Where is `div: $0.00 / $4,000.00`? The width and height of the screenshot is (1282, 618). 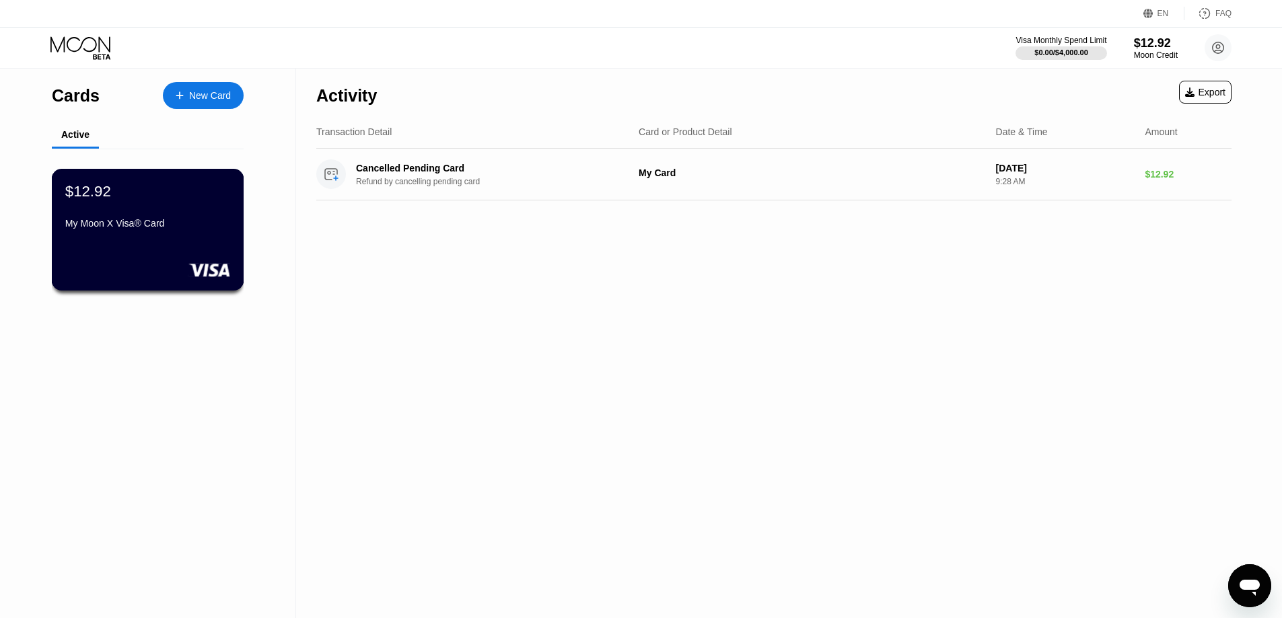
div: $0.00 / $4,000.00 is located at coordinates (1061, 52).